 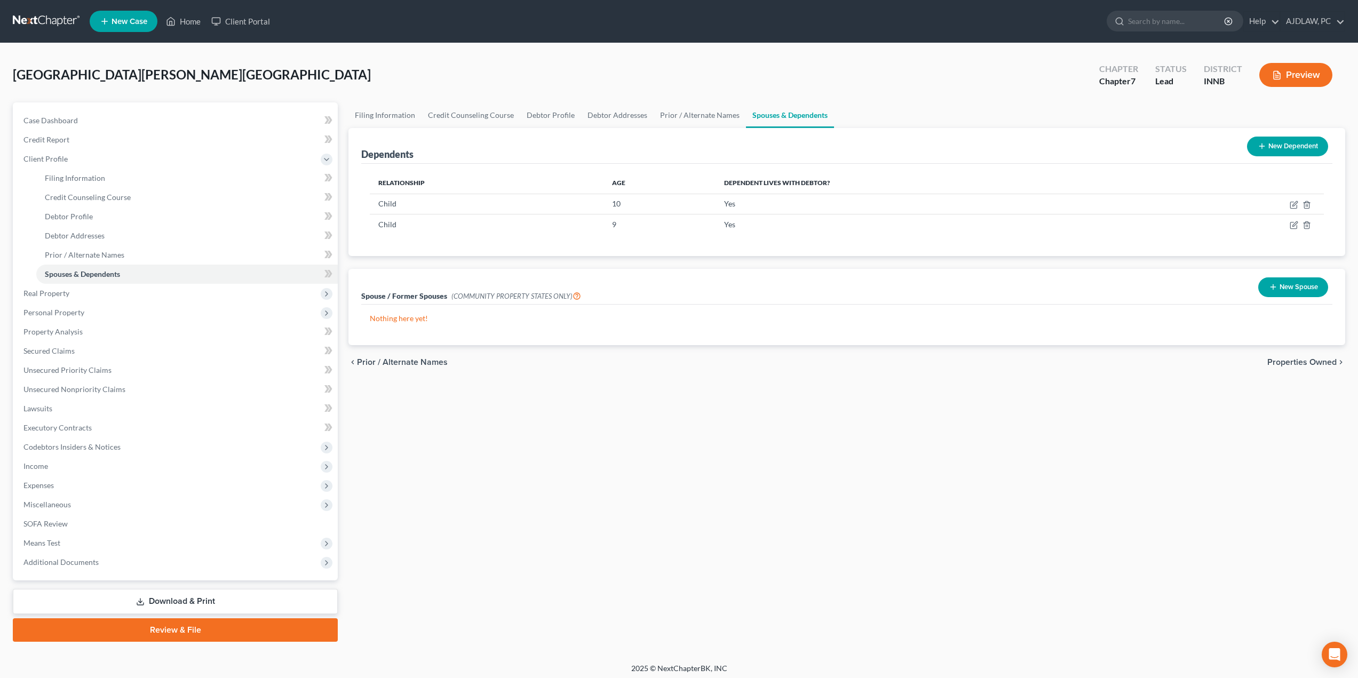 What do you see at coordinates (176, 332) in the screenshot?
I see `a: Property Analysis` at bounding box center [176, 332].